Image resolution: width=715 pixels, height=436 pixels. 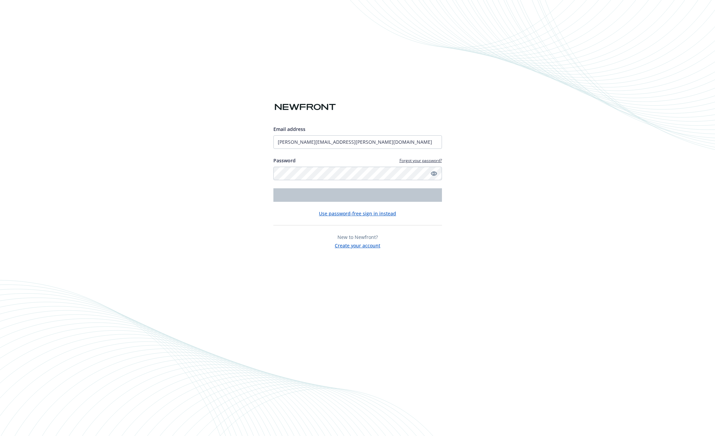 What do you see at coordinates (358, 237) in the screenshot?
I see `span: New to Newfront?` at bounding box center [358, 237].